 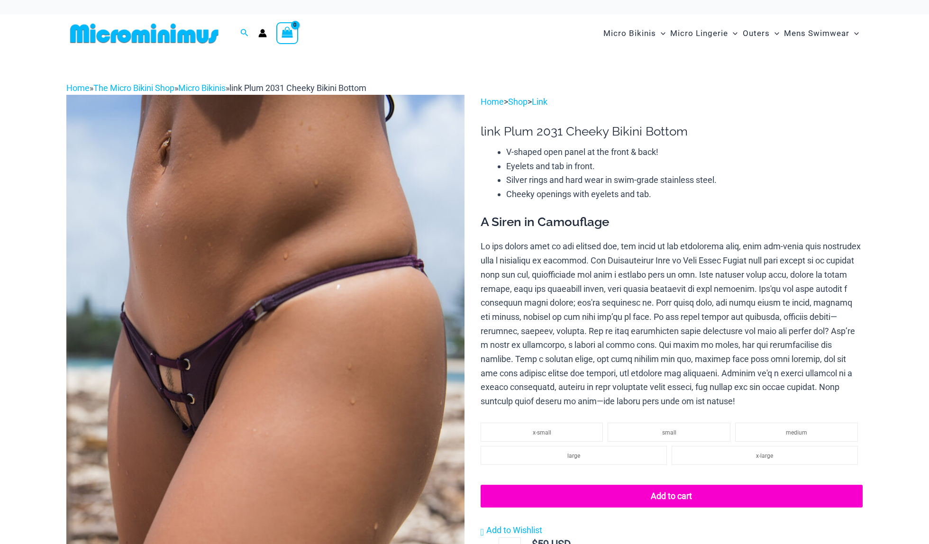 What do you see at coordinates (684, 152) in the screenshot?
I see `li: V-shaped open panel at the front & back!` at bounding box center [684, 152].